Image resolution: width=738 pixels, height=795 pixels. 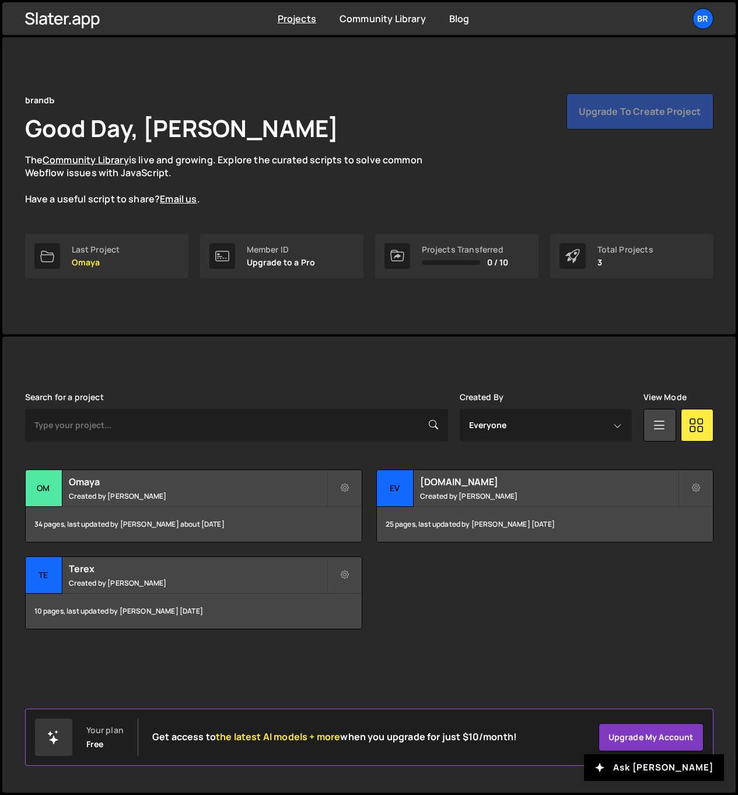 What do you see at coordinates (297, 19) in the screenshot?
I see `a: Projects` at bounding box center [297, 19].